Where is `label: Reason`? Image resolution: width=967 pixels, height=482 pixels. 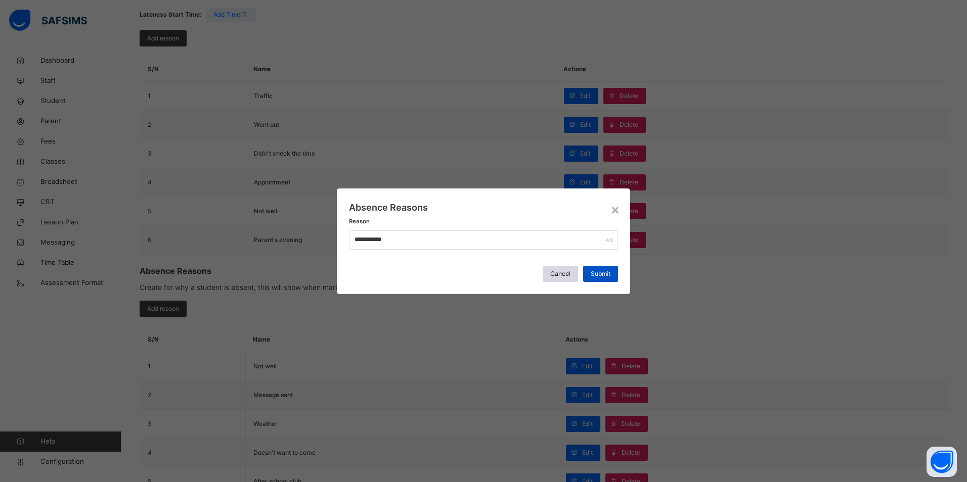
label: Reason is located at coordinates (359, 221).